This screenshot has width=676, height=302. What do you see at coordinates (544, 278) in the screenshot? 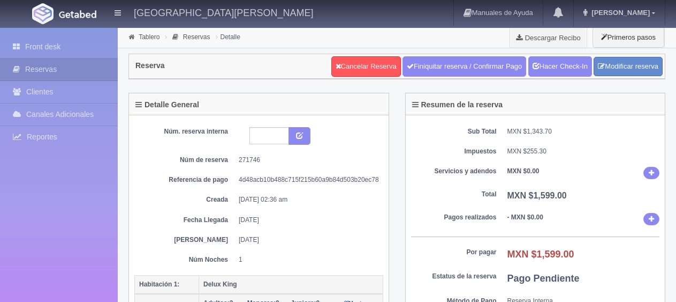
I see `b: Pago Pendiente` at bounding box center [544, 278].